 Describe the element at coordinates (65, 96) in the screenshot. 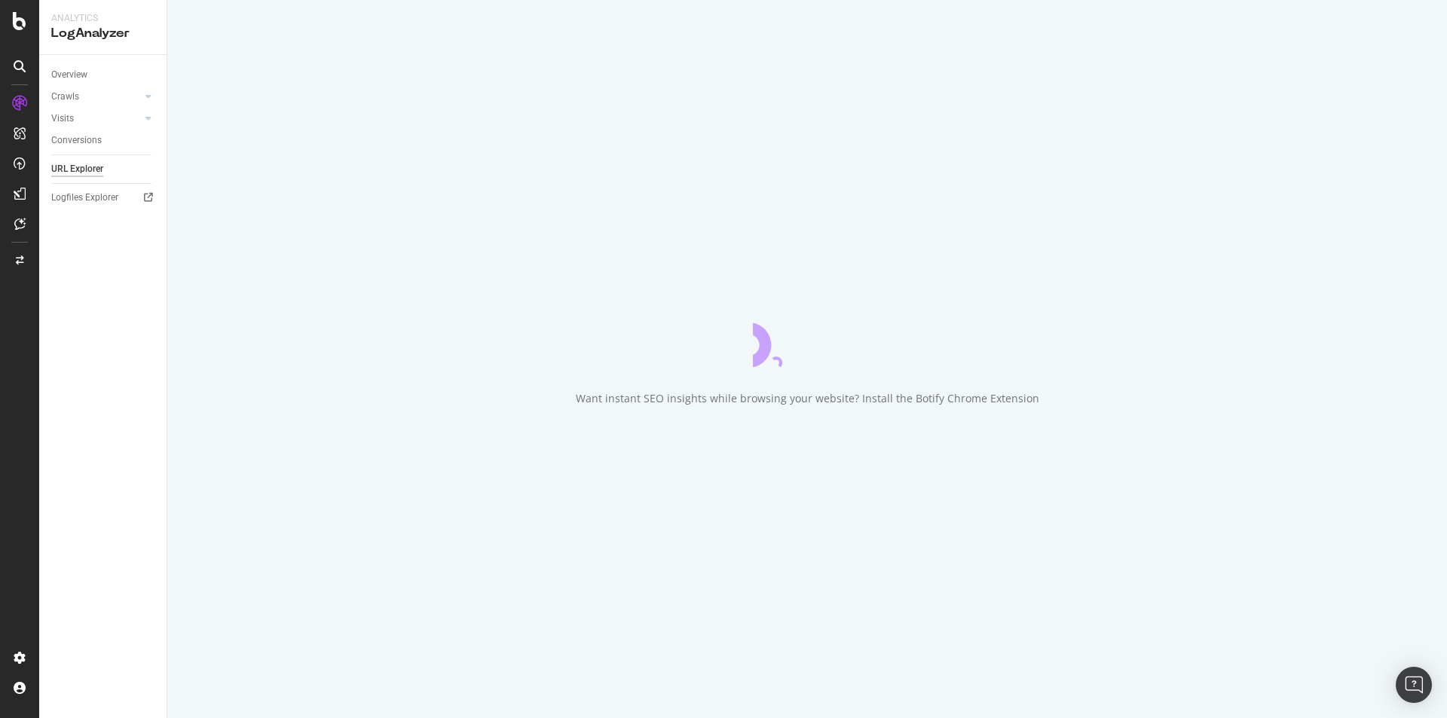

I see `div: Crawls` at that location.